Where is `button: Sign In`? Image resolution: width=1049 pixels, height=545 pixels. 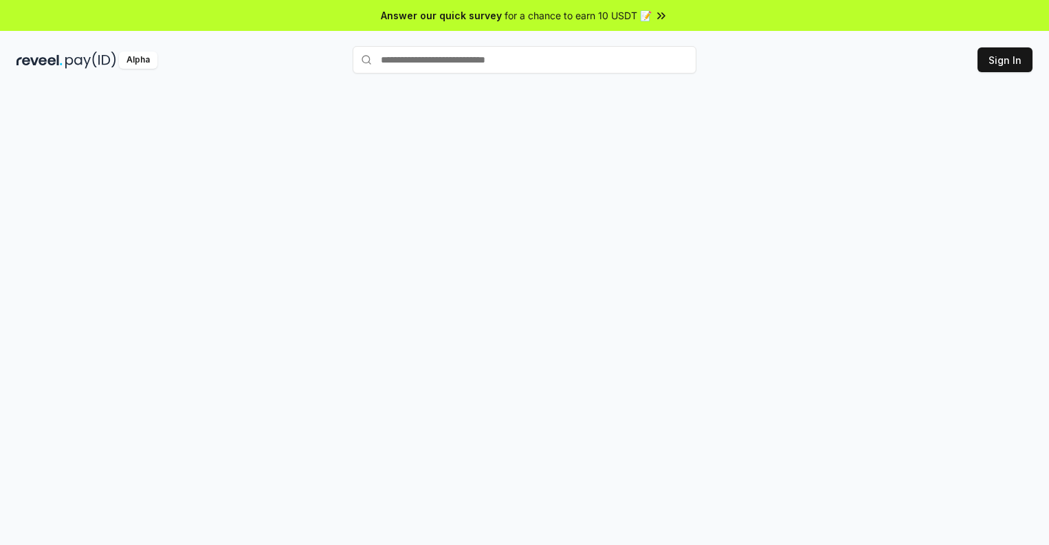 button: Sign In is located at coordinates (1005, 60).